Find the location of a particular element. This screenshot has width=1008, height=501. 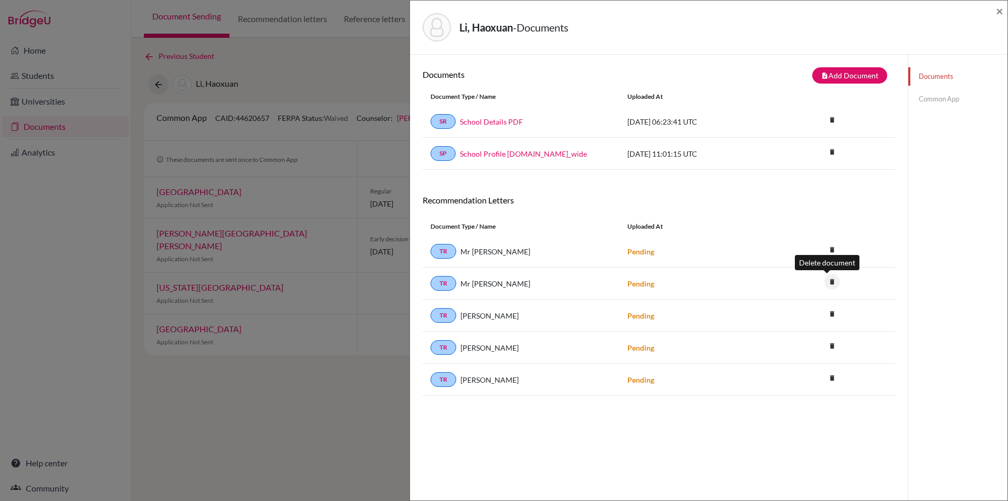

span: - Documents is located at coordinates (541, 27).